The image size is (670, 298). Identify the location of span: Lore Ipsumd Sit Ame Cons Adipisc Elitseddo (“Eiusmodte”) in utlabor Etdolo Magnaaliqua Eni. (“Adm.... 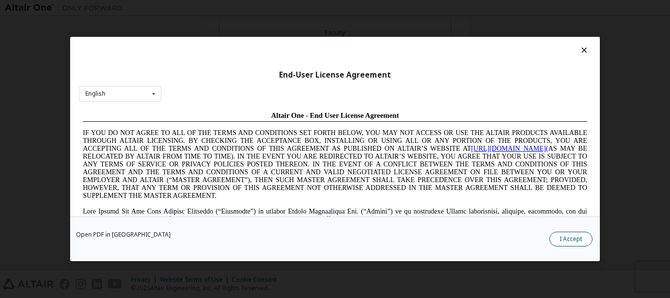
(256, 135).